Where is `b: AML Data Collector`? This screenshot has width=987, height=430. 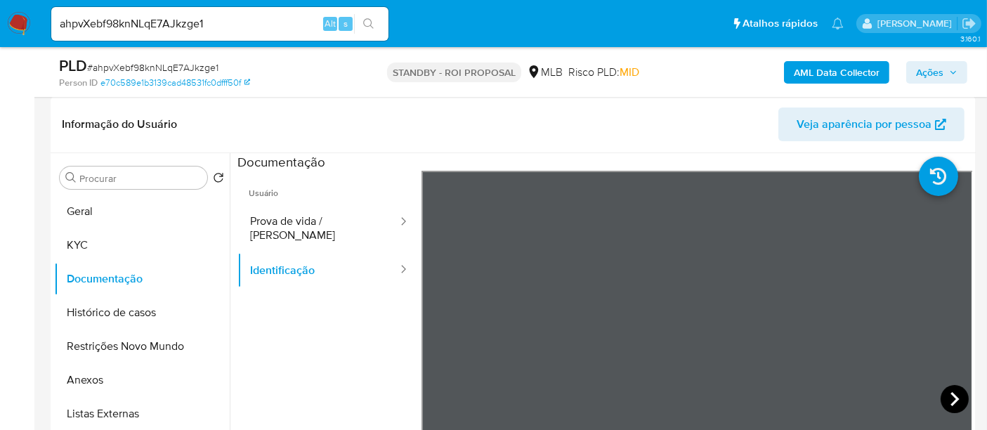
b: AML Data Collector is located at coordinates (836, 72).